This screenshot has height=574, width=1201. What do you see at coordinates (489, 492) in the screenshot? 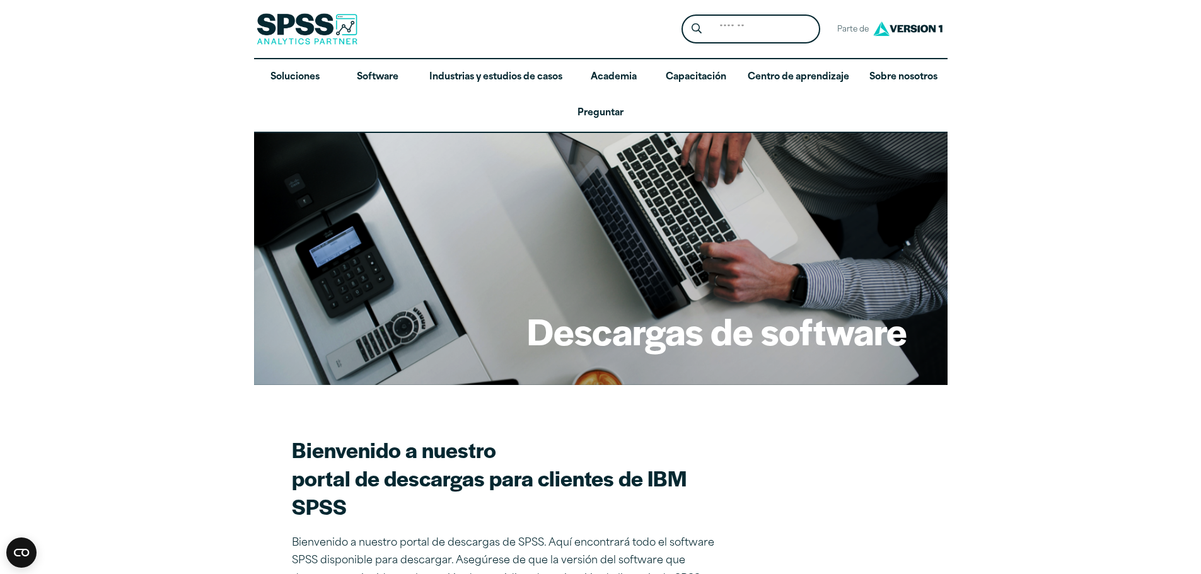
I see `font: portal de descargas para clientes de IBM SPSS` at bounding box center [489, 492].